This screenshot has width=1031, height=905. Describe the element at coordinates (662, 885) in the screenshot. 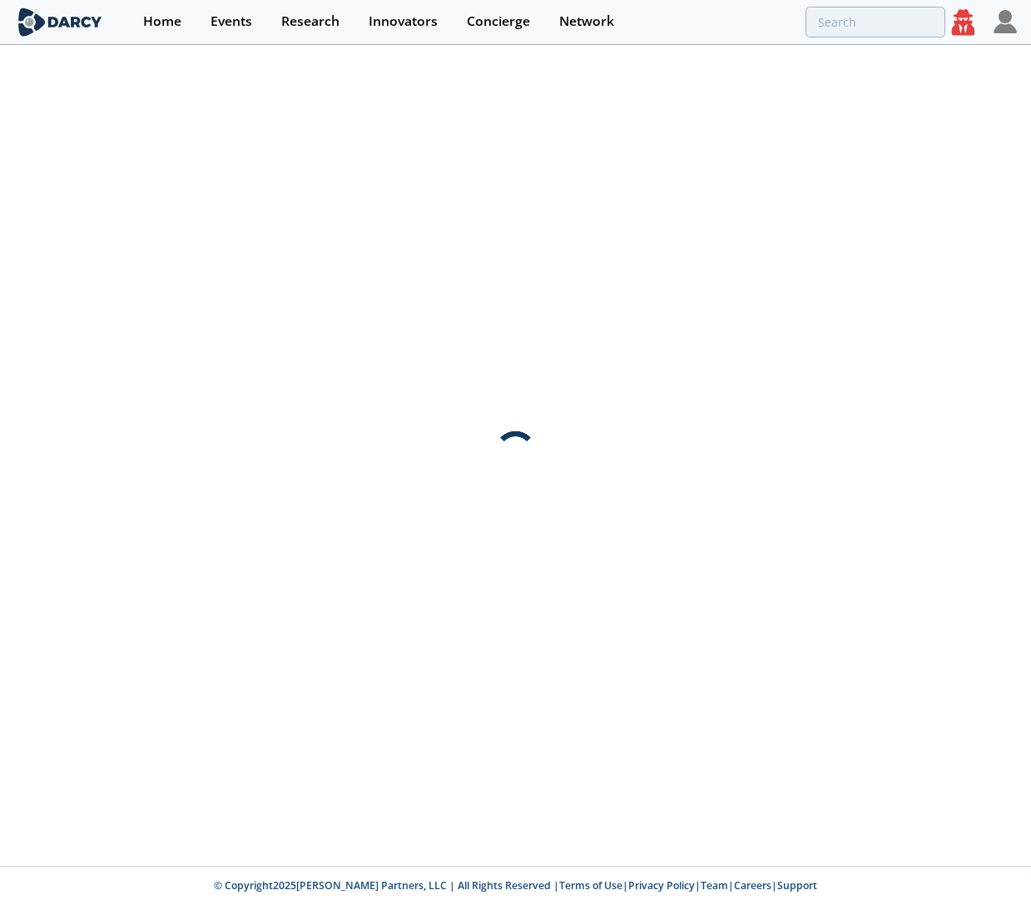

I see `a: Privacy Policy` at that location.